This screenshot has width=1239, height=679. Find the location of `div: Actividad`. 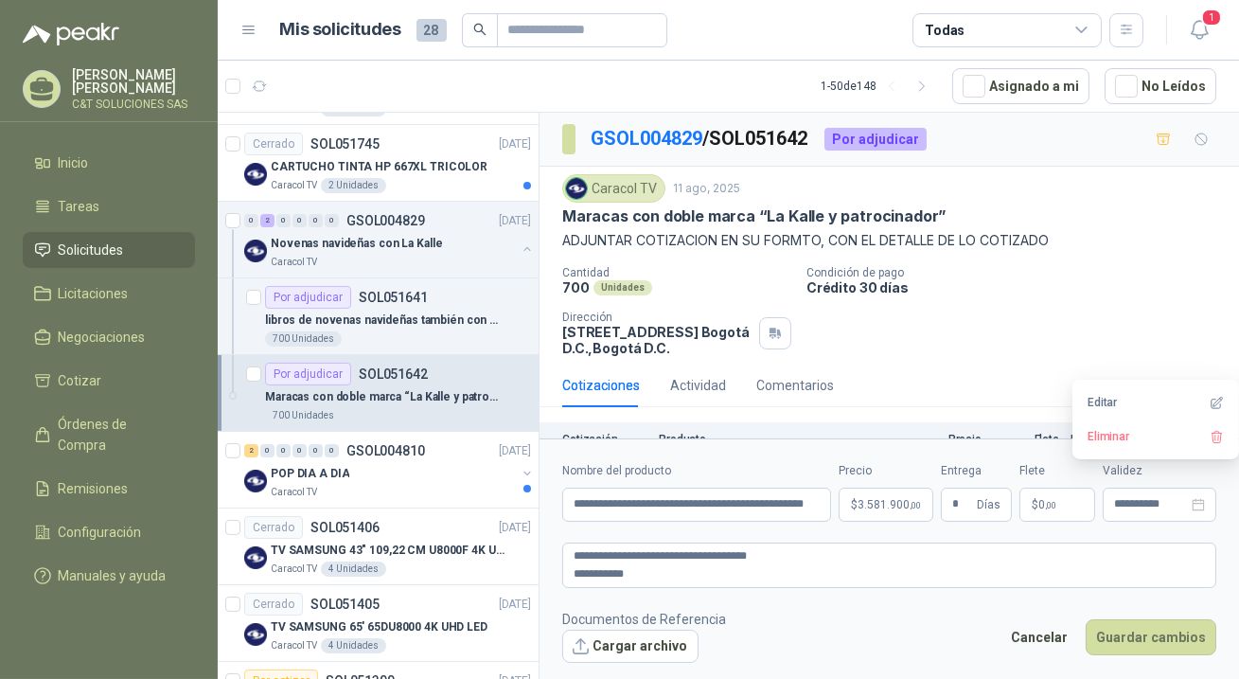

div: Actividad is located at coordinates (698, 385).